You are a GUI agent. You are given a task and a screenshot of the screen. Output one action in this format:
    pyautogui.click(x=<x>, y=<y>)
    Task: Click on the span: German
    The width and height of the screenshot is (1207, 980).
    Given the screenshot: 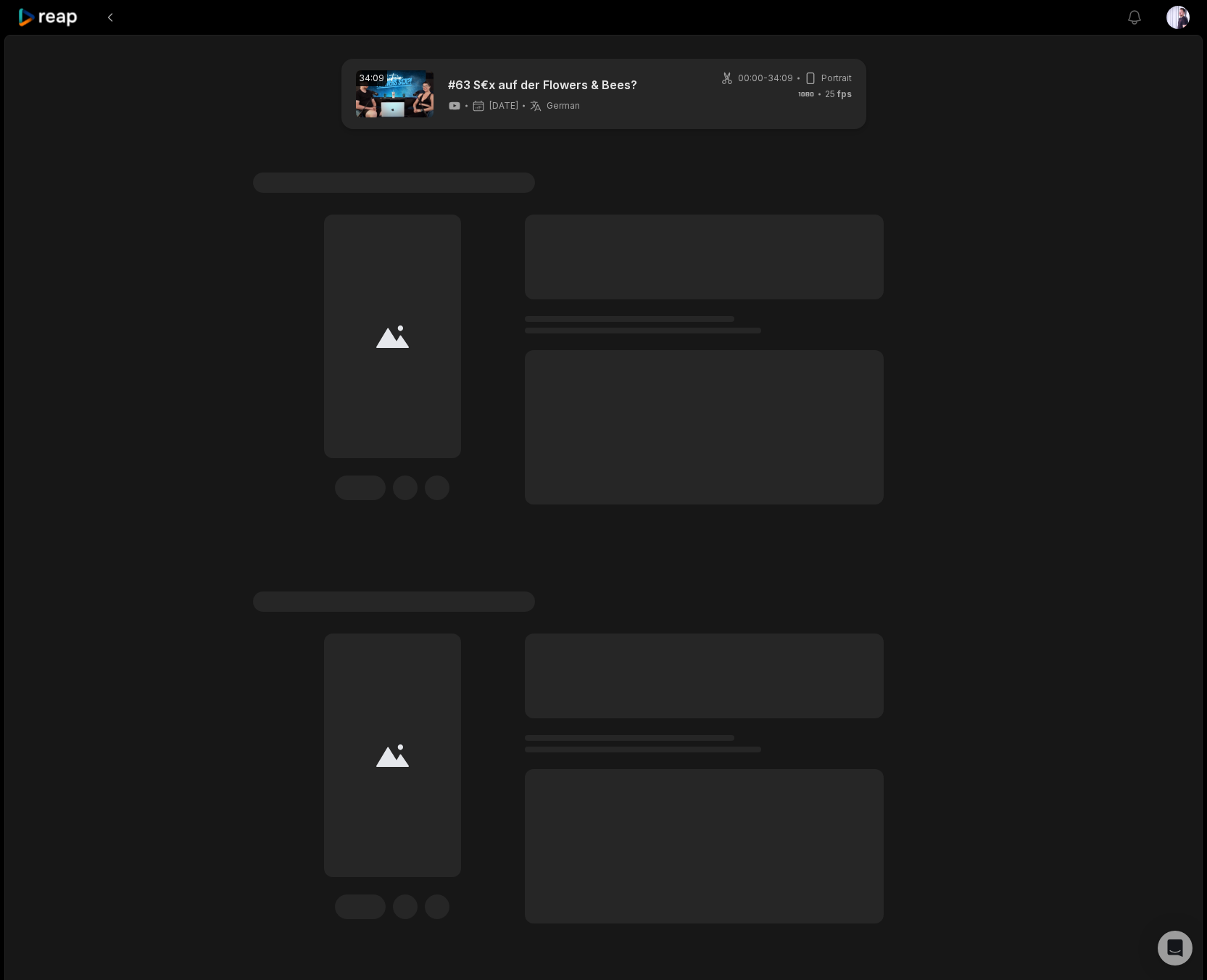 What is the action you would take?
    pyautogui.click(x=563, y=106)
    